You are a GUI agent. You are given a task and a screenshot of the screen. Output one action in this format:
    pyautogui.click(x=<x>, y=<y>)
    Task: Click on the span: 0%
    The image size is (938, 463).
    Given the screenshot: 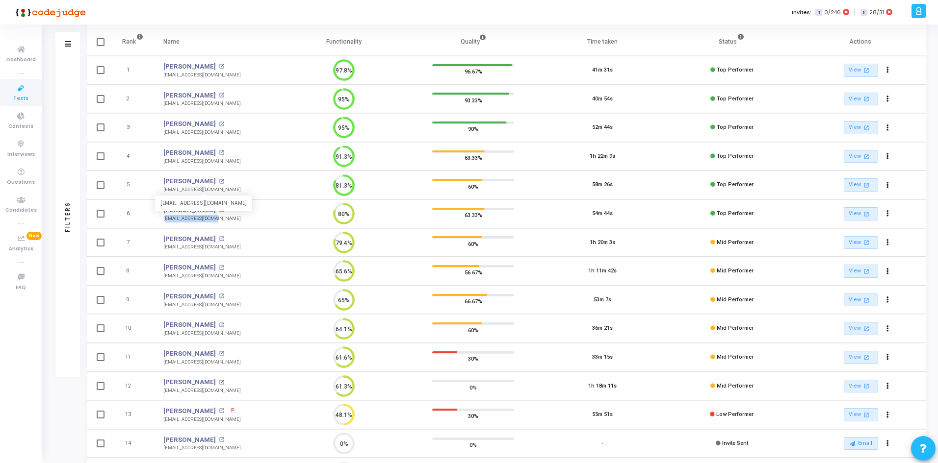 What is the action you would take?
    pyautogui.click(x=473, y=445)
    